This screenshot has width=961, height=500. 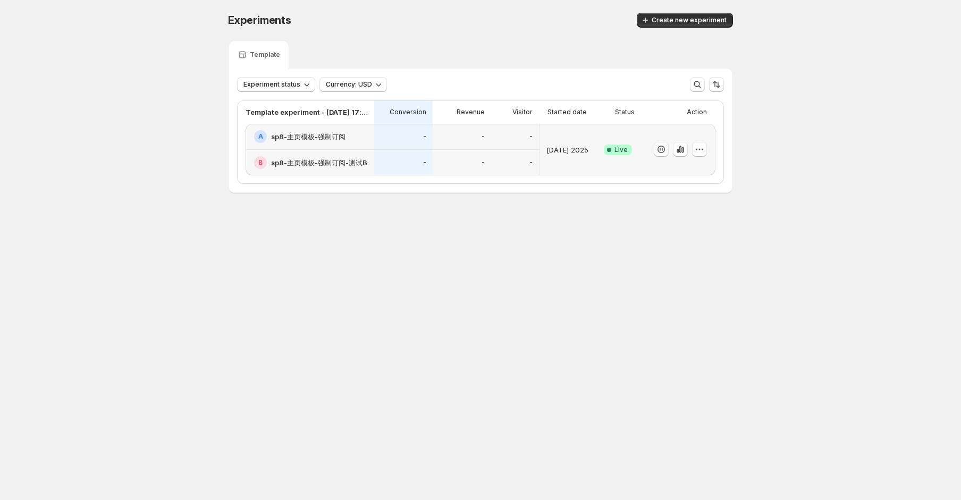 What do you see at coordinates (272, 85) in the screenshot?
I see `span: Experiment status` at bounding box center [272, 85].